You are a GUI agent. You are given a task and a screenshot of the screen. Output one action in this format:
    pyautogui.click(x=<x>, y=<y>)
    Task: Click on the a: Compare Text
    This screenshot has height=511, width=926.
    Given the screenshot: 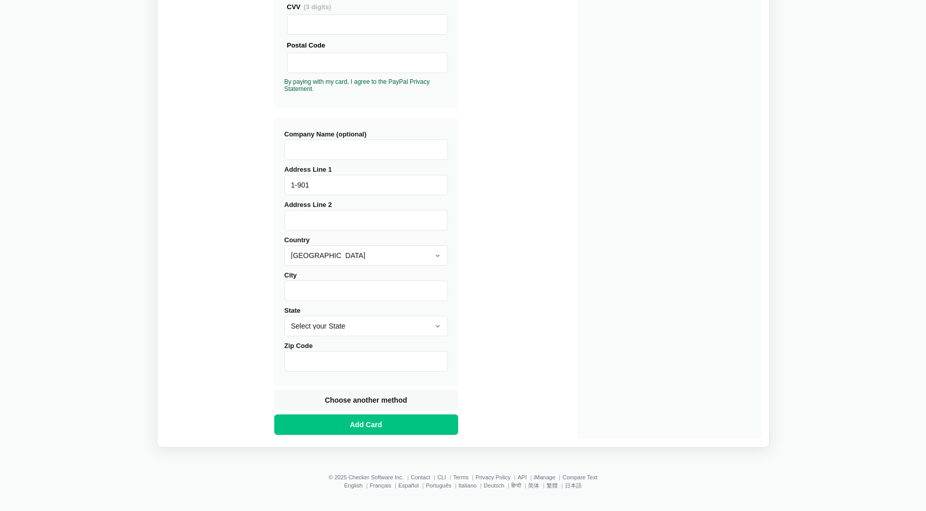 What is the action you would take?
    pyautogui.click(x=580, y=477)
    